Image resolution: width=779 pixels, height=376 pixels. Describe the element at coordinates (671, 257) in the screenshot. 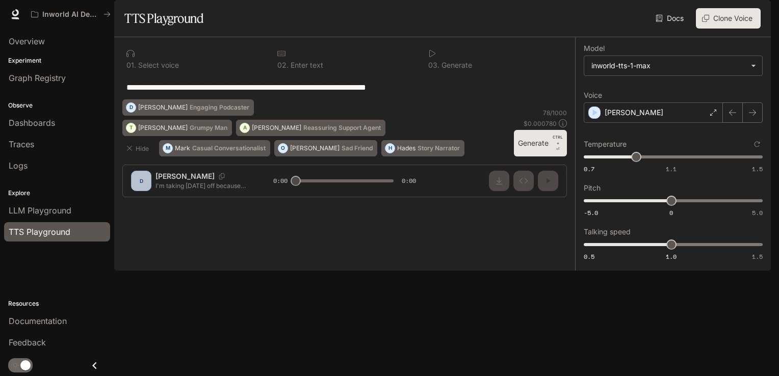

I see `span: 1.0` at that location.